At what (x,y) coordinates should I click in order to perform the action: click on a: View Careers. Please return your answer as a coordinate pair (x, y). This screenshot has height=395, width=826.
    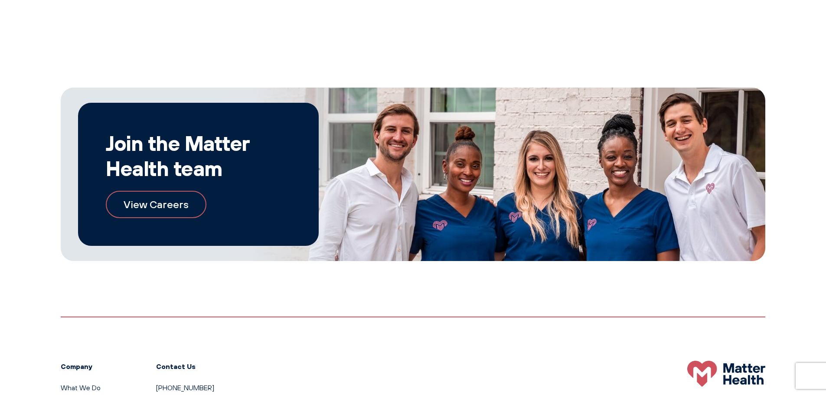
    Looking at the image, I should click on (156, 204).